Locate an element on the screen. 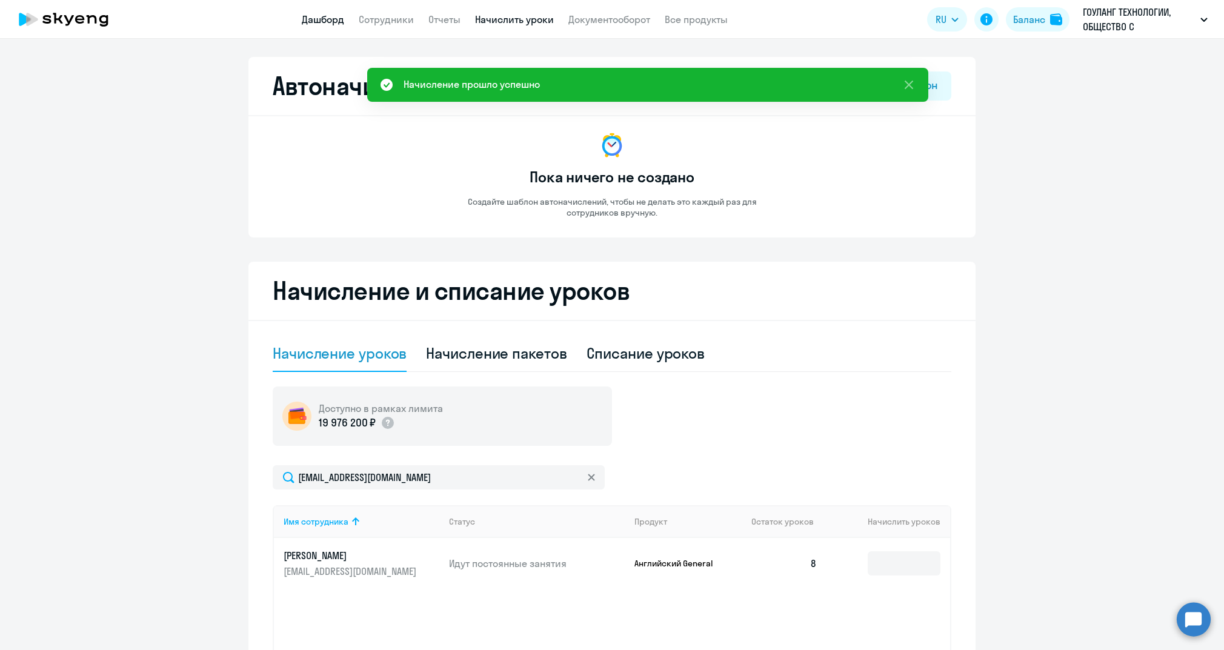 The height and width of the screenshot is (650, 1224). img: wallet-circle.png is located at coordinates (297, 416).